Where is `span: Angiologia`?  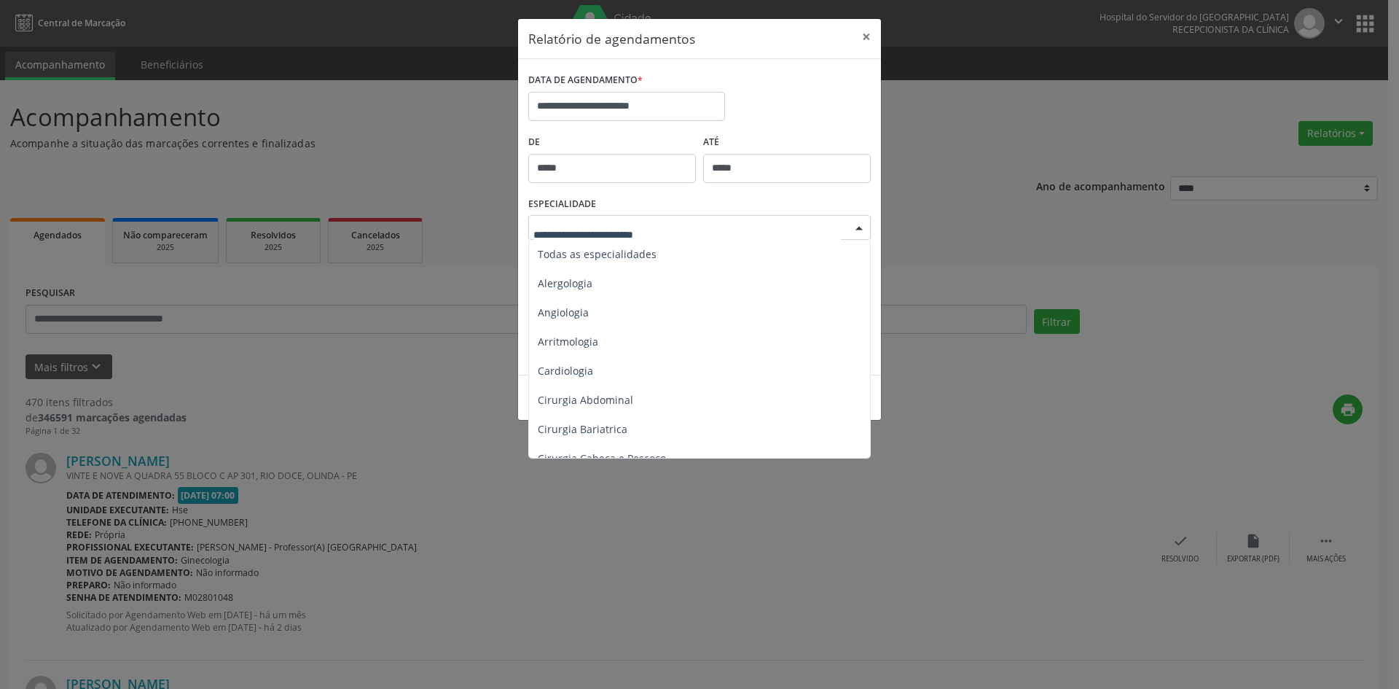
span: Angiologia is located at coordinates (563, 312).